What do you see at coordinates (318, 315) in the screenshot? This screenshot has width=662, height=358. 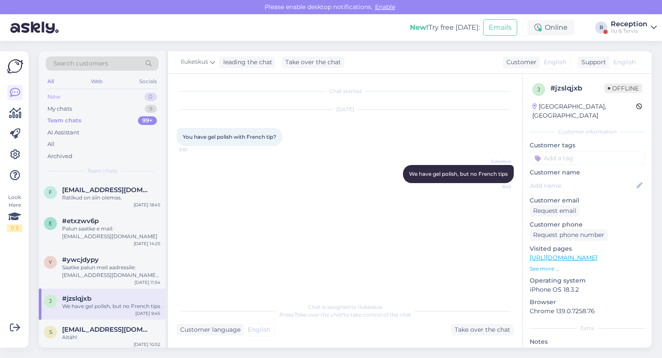 I see `i: 'Take over the chat'` at bounding box center [318, 315].